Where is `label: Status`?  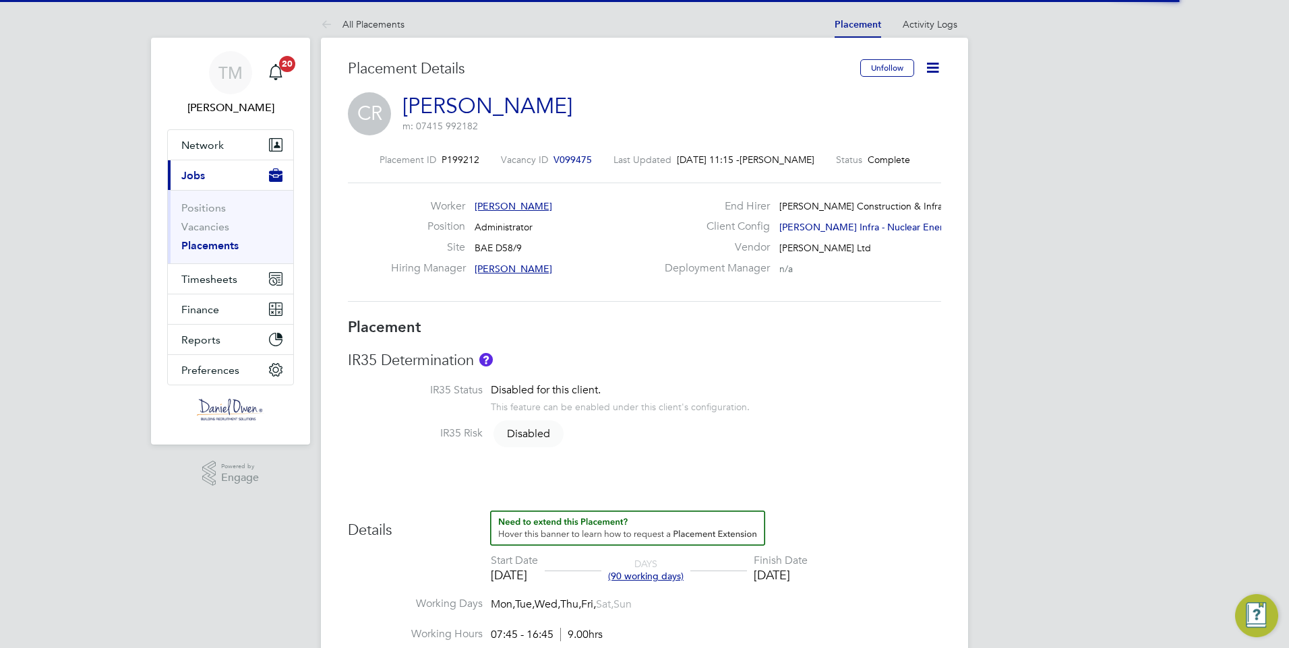
label: Status is located at coordinates (849, 160).